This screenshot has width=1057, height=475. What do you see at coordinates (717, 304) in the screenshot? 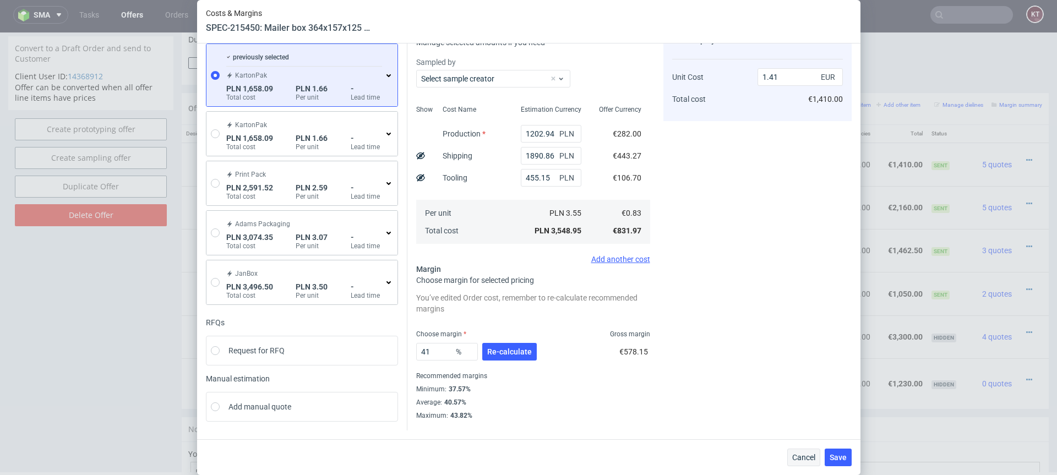
I see `td: 3000` at bounding box center [717, 304].